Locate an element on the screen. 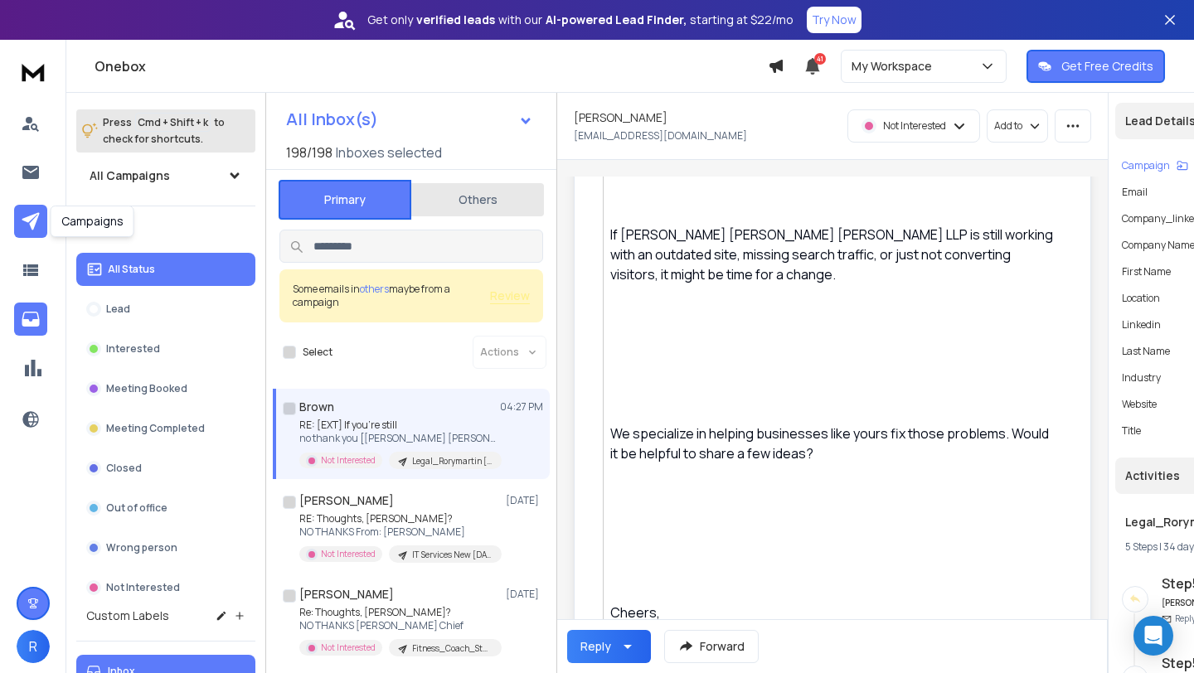 The image size is (1194, 673). p: linkedin is located at coordinates (1141, 325).